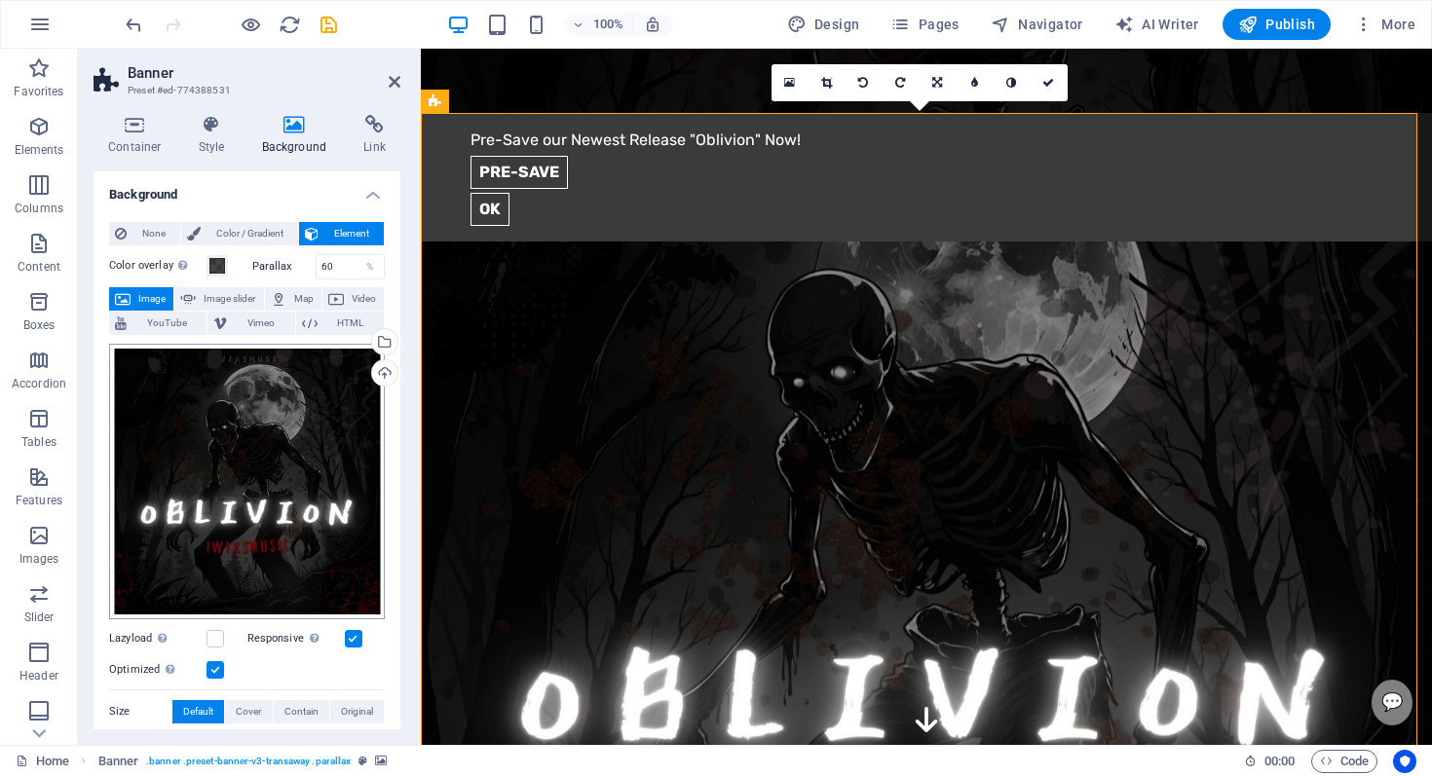 The image size is (1432, 776). What do you see at coordinates (1384, 24) in the screenshot?
I see `span: More` at bounding box center [1384, 24].